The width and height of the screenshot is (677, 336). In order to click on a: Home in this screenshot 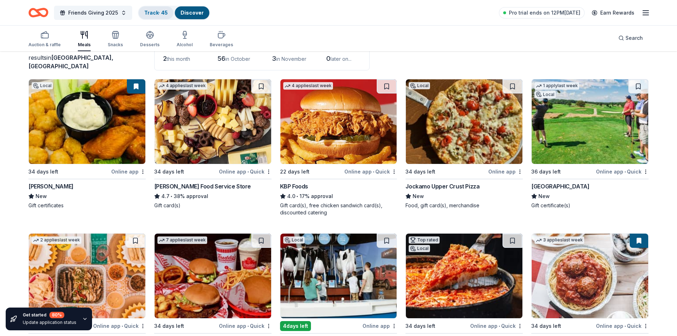, I will do `click(38, 12)`.